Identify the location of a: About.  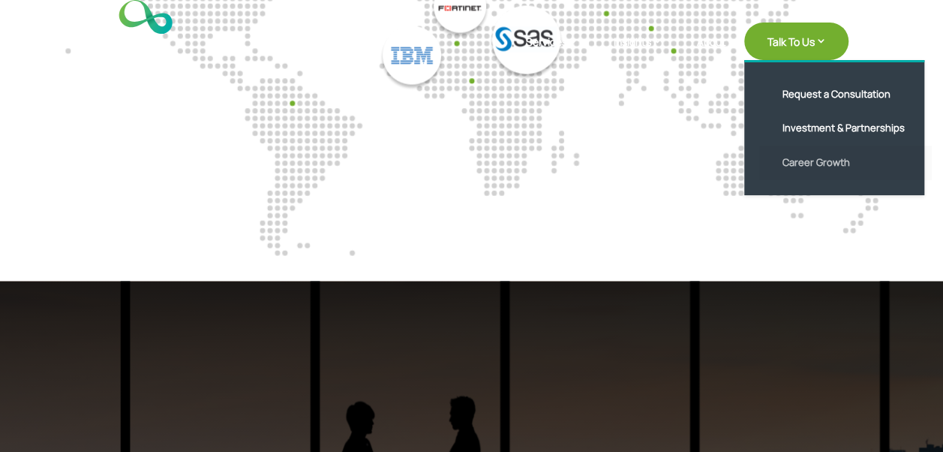
(710, 53).